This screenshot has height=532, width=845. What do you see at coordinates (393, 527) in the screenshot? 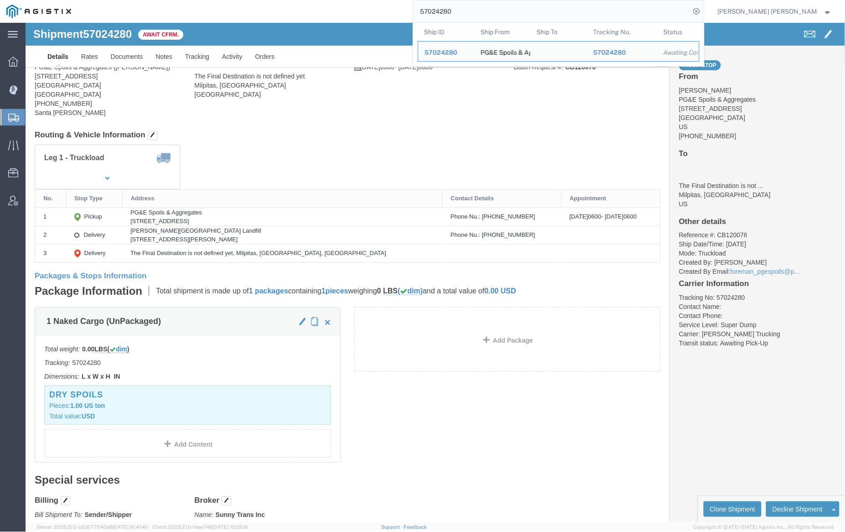
I see `a: Support` at bounding box center [393, 527].